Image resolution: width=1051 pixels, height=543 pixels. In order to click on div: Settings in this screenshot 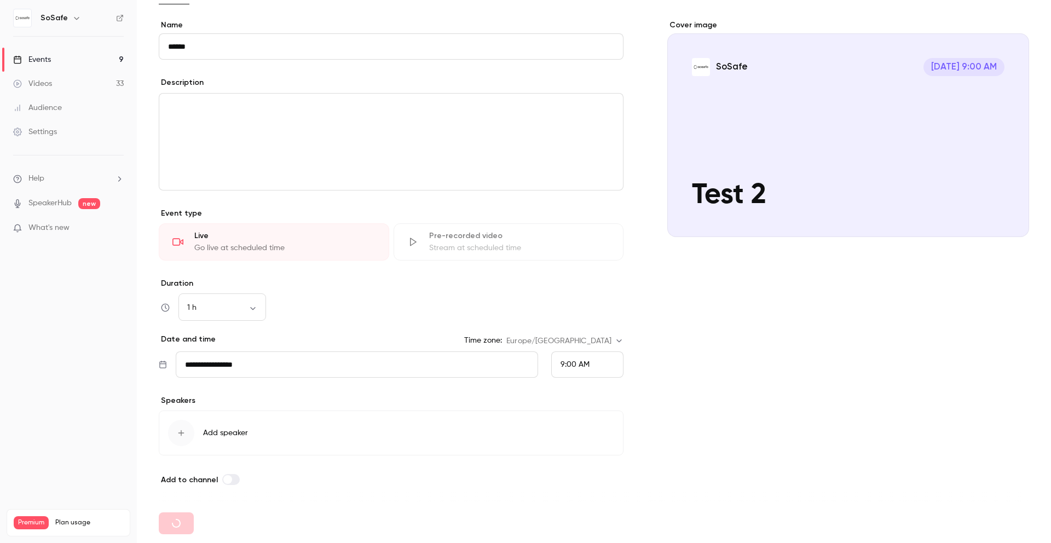, I will do `click(35, 132)`.